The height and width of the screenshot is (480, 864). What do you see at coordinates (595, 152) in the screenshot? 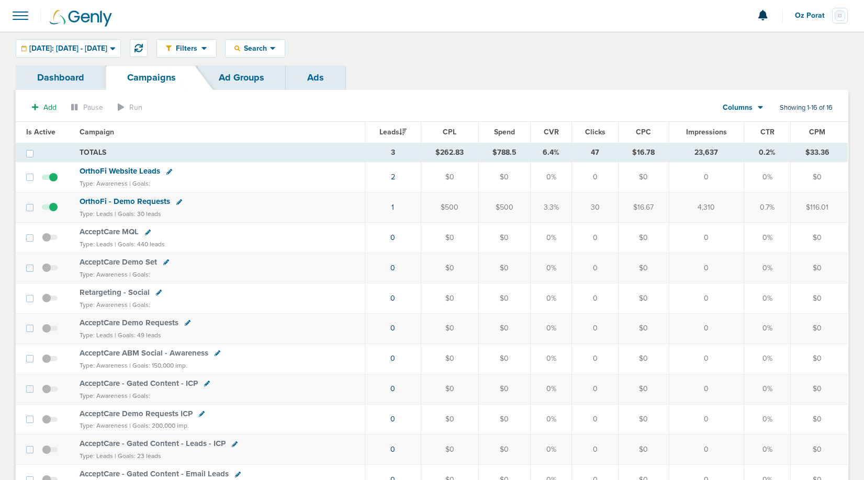
I see `td: 47` at bounding box center [595, 152].